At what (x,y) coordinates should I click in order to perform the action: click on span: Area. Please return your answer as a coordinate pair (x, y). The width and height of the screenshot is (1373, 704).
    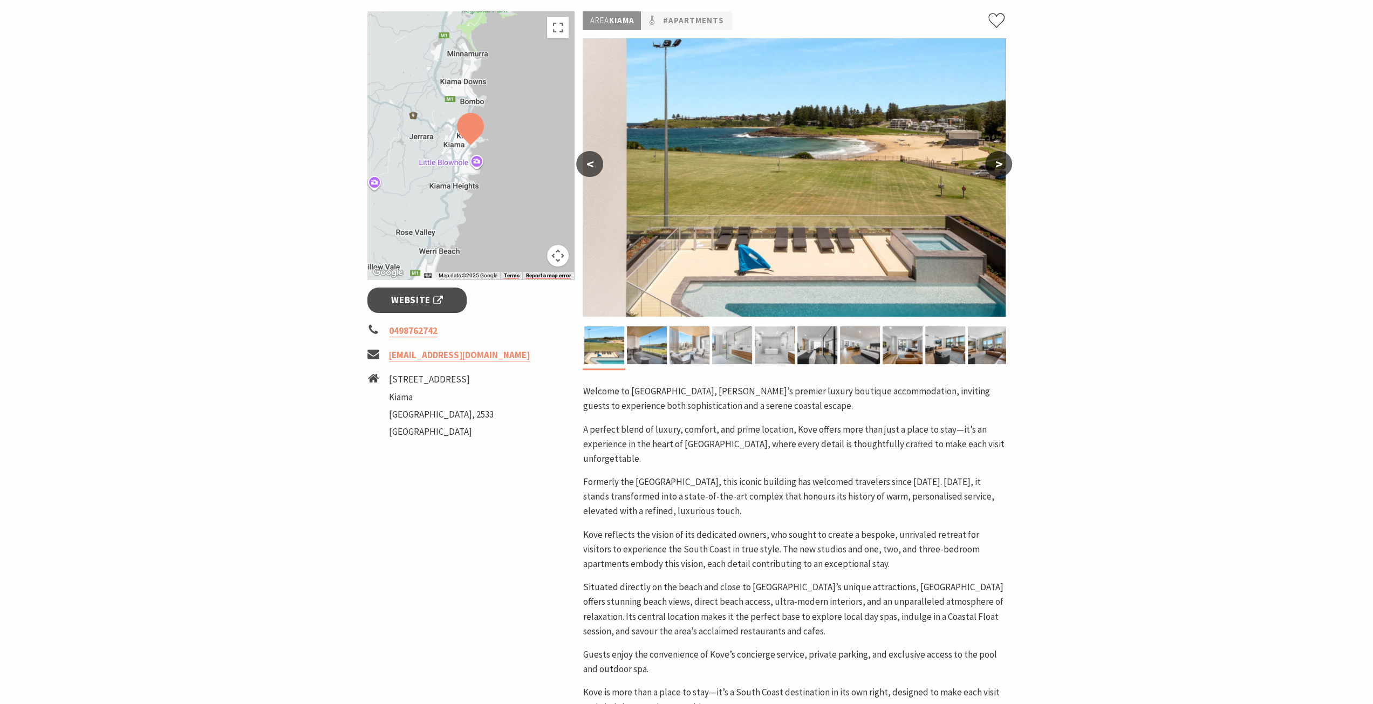
    Looking at the image, I should click on (599, 20).